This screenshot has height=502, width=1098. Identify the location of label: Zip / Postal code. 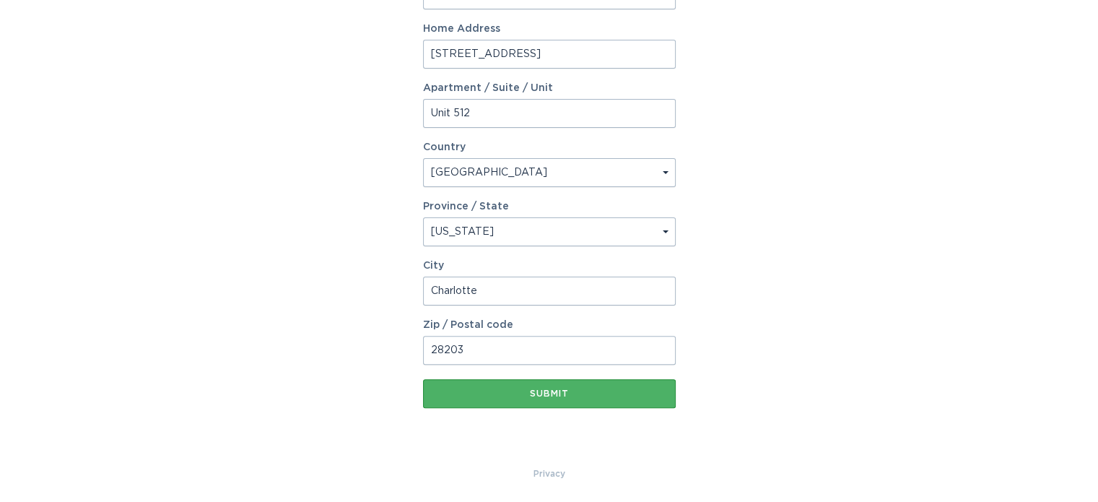
(549, 325).